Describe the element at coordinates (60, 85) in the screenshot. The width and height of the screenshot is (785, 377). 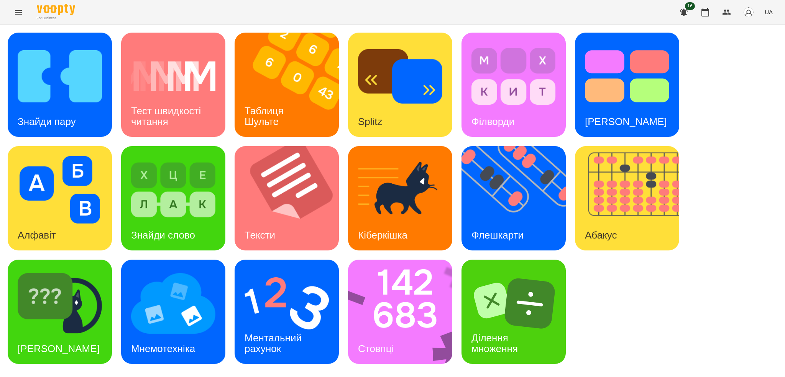
I see `a: Знайди паруЗнайди пару` at that location.